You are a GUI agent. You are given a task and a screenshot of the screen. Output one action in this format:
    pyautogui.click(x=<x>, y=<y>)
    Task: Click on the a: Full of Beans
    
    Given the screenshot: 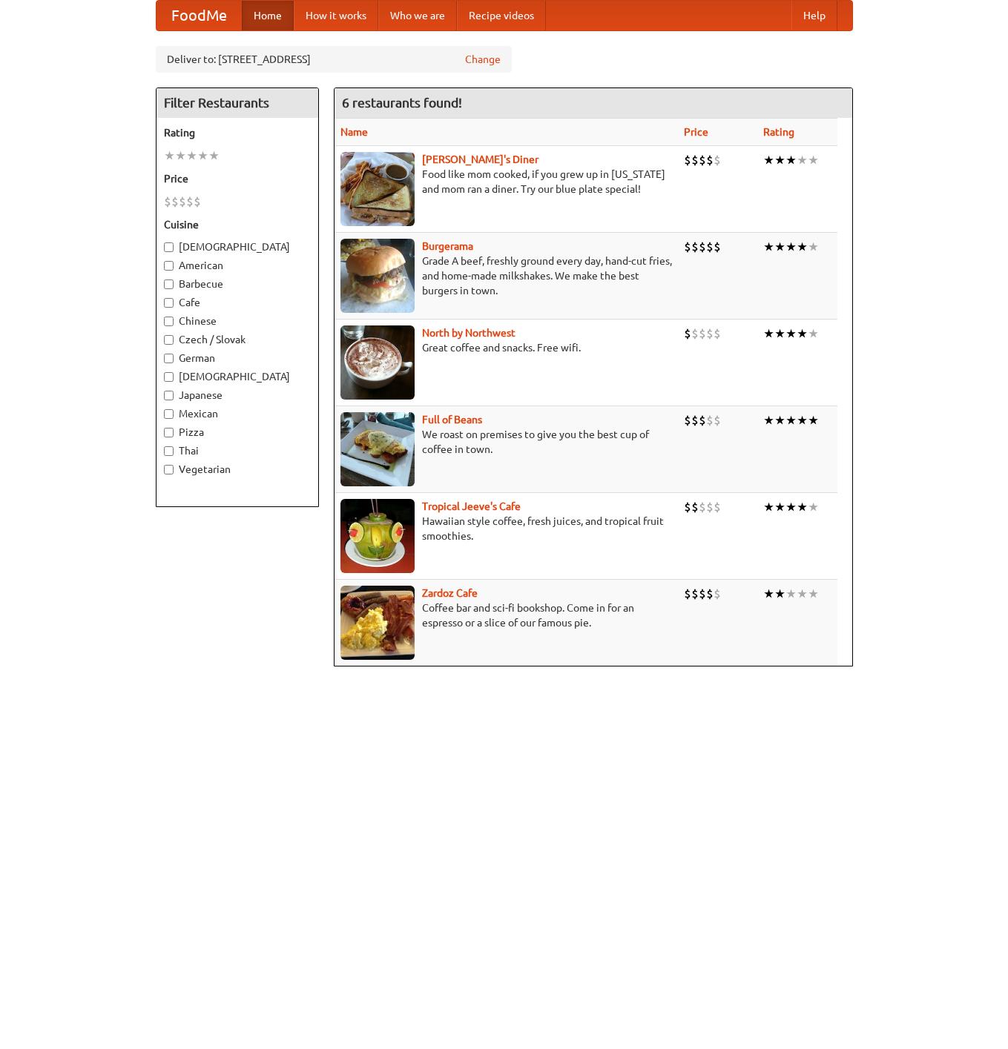 What is the action you would take?
    pyautogui.click(x=452, y=420)
    